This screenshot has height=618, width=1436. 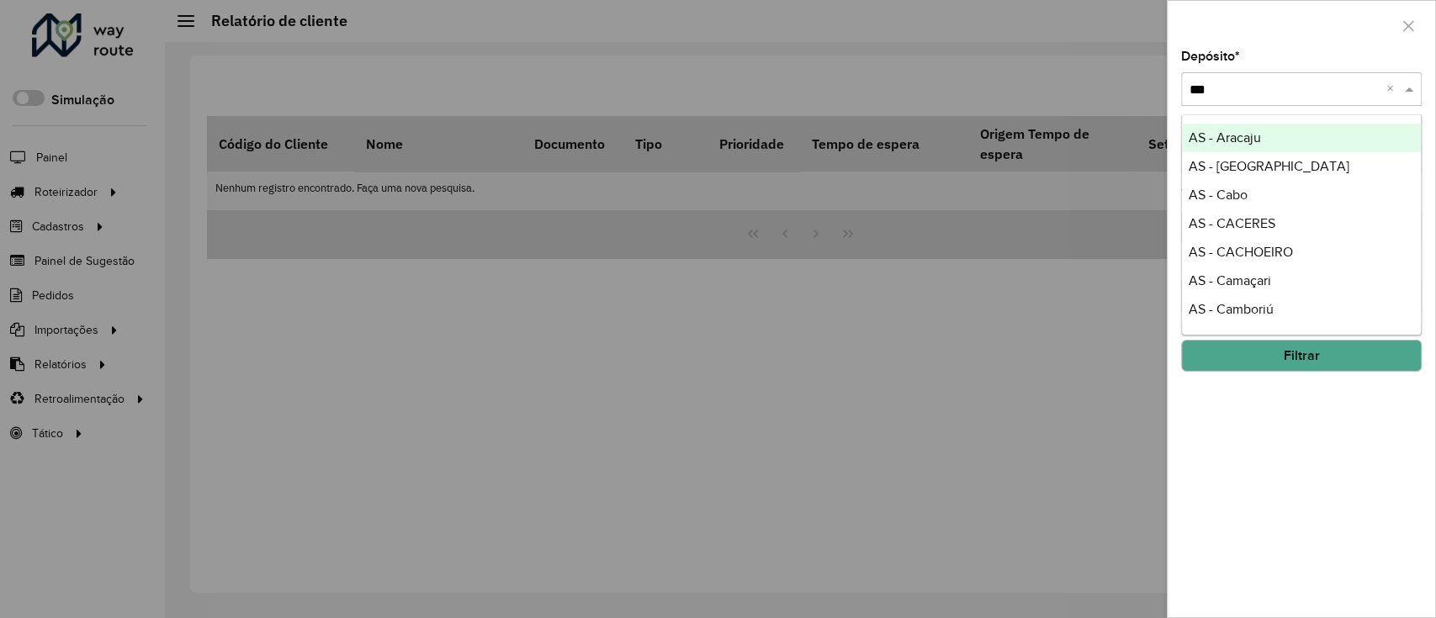 I want to click on ng-dropdown-panel: Options list, so click(x=1301, y=225).